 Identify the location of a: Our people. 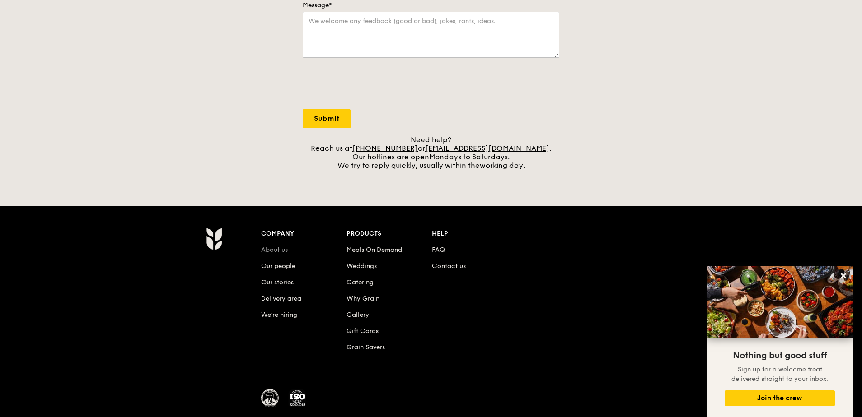
(278, 266).